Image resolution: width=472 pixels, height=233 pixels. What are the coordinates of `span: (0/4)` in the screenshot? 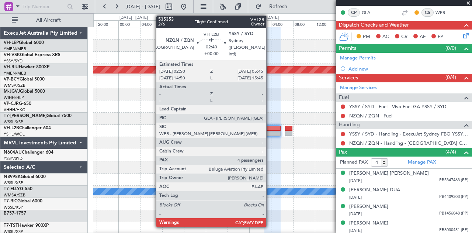 It's located at (451, 77).